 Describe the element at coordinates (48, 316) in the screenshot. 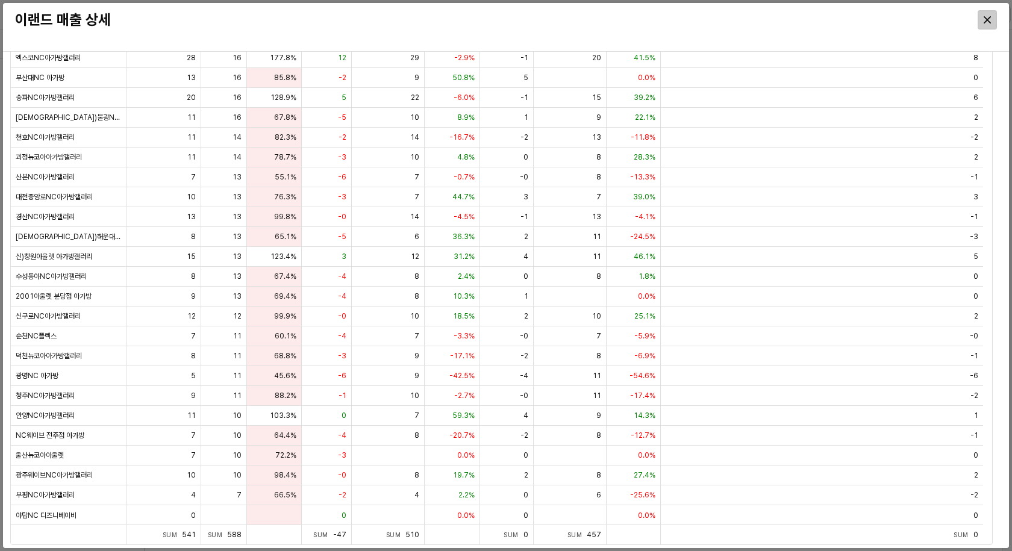

I see `span: 신구로NC아가방갤러리` at that location.